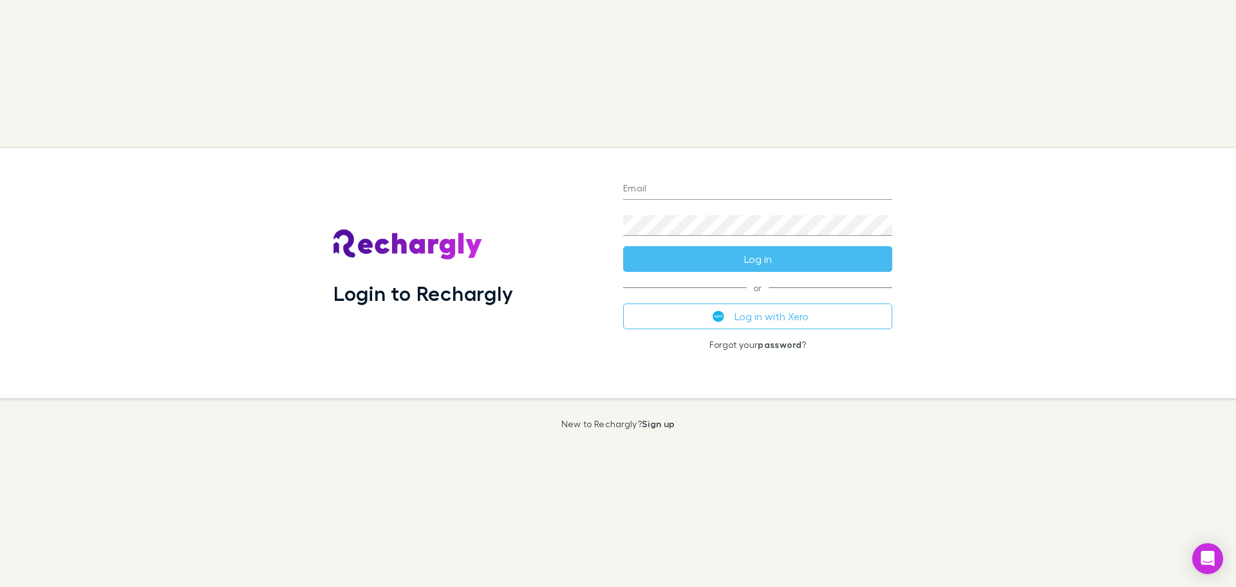 This screenshot has width=1236, height=587. What do you see at coordinates (719, 316) in the screenshot?
I see `img: Xero's logo` at bounding box center [719, 316].